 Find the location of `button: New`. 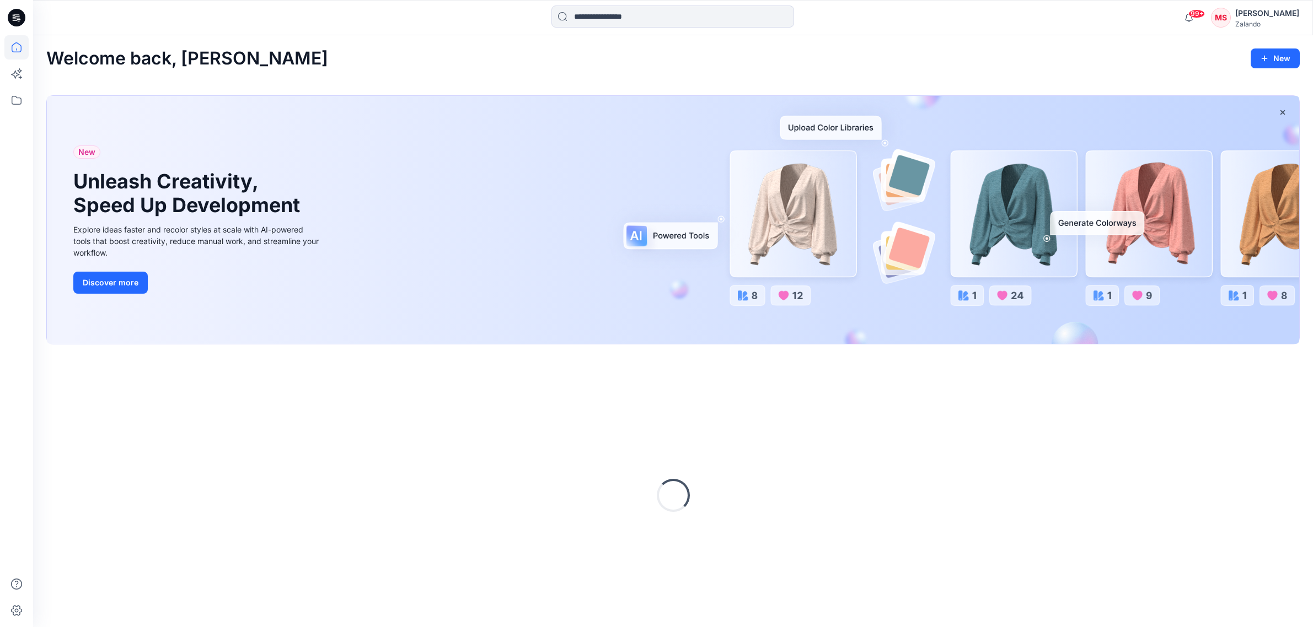

button: New is located at coordinates (1275, 58).